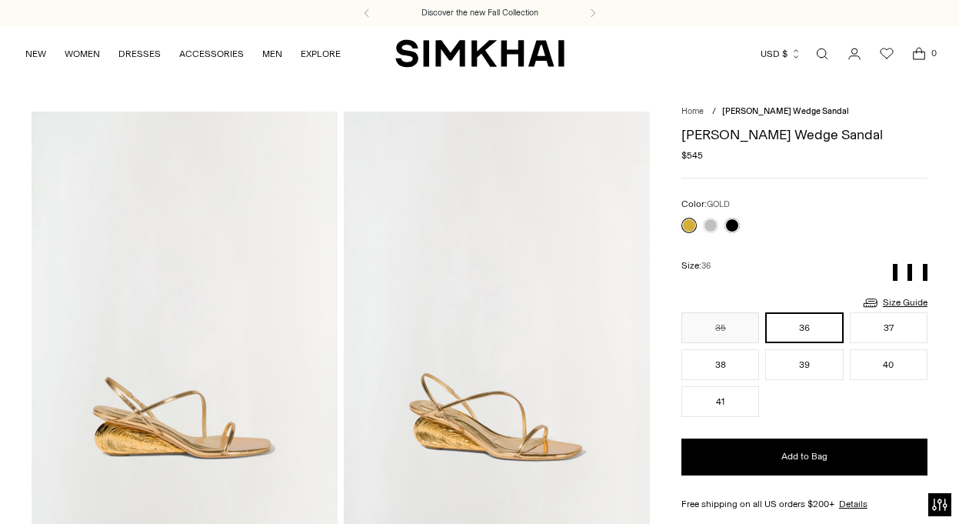  Describe the element at coordinates (706, 265) in the screenshot. I see `span: 36` at that location.